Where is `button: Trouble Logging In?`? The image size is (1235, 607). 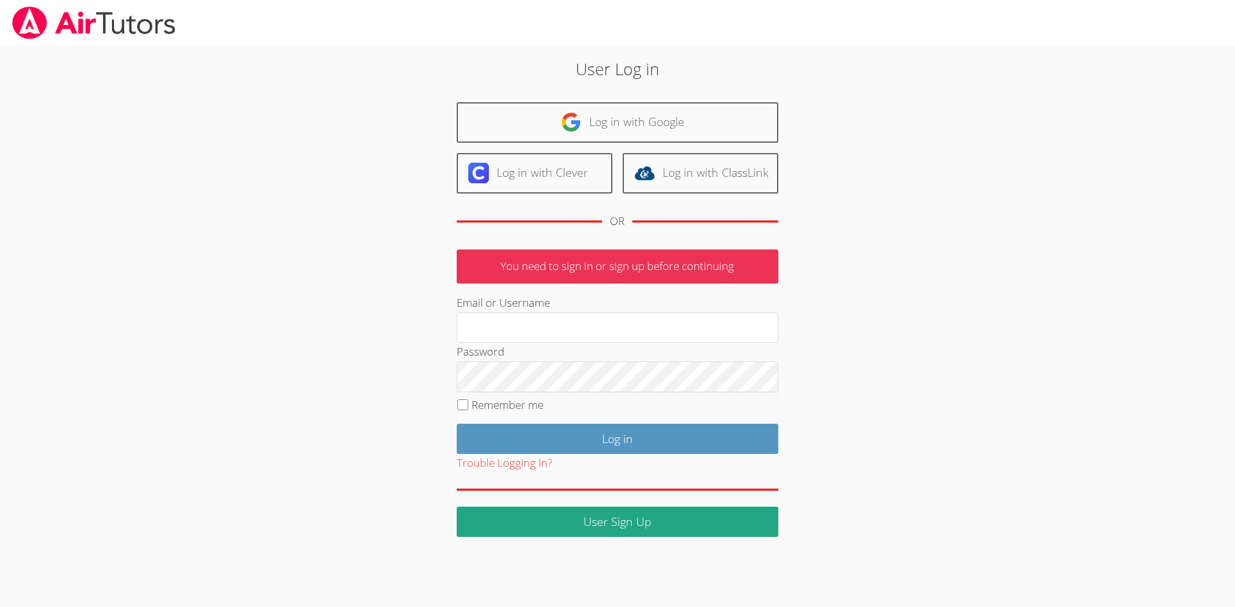 button: Trouble Logging In? is located at coordinates (504, 463).